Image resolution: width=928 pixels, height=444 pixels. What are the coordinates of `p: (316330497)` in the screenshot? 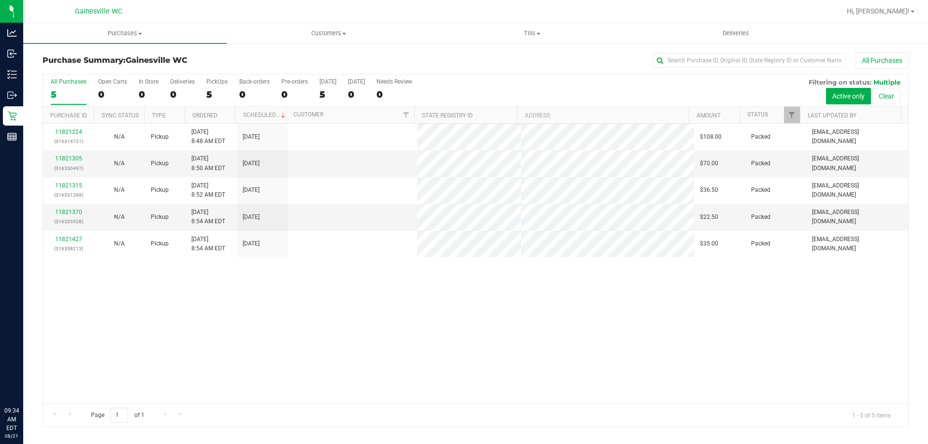 It's located at (68, 168).